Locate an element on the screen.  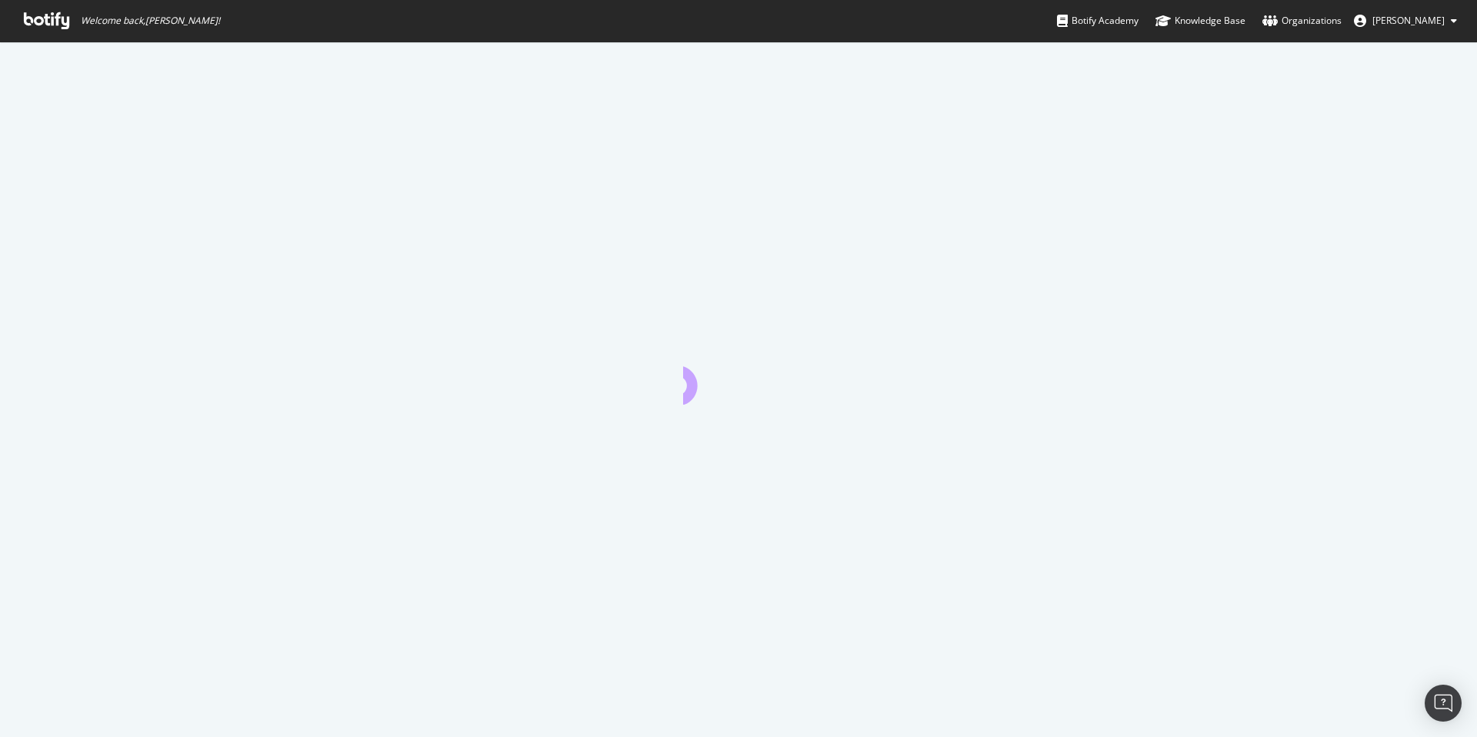
div: Botify Academy is located at coordinates (1098, 21).